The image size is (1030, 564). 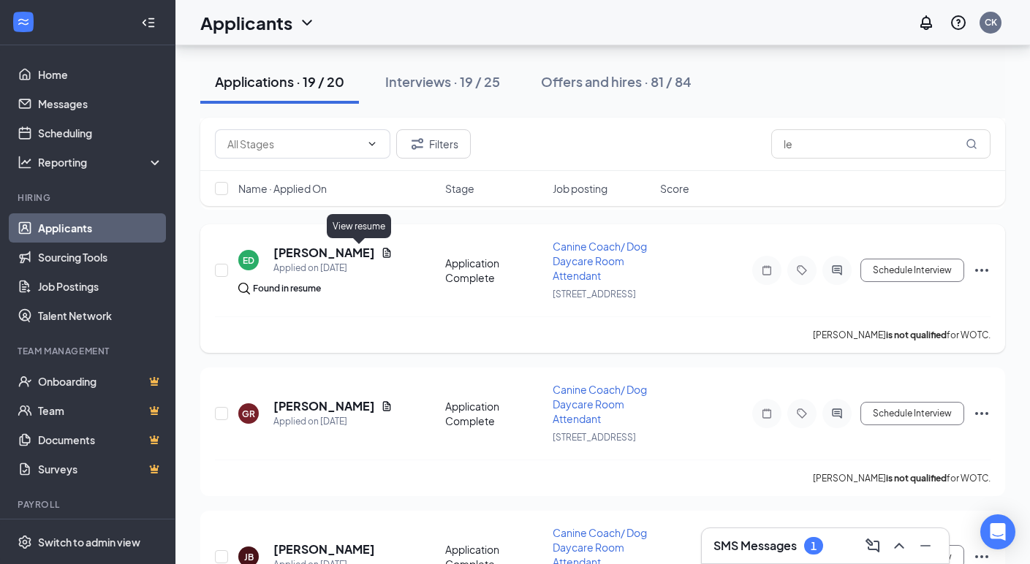 I want to click on div: Switch to admin view, so click(x=89, y=542).